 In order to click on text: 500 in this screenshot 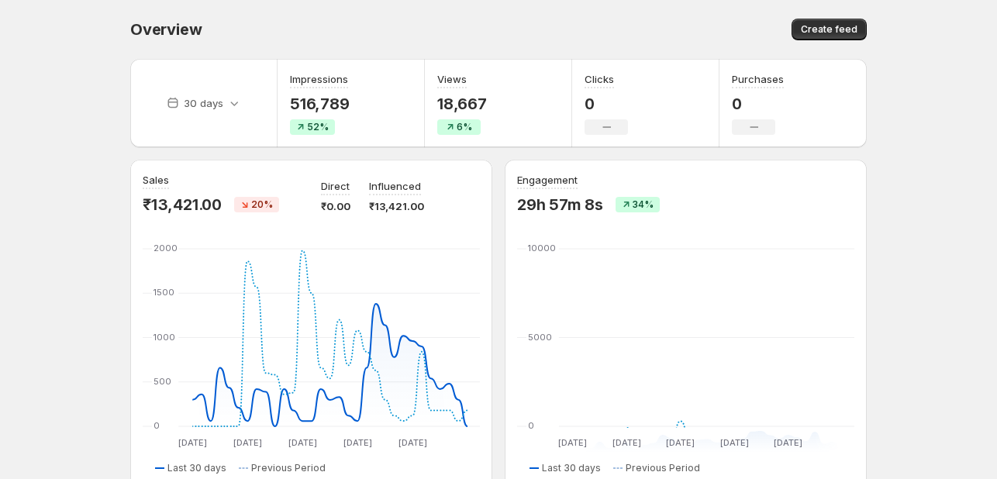, I will do `click(162, 381)`.